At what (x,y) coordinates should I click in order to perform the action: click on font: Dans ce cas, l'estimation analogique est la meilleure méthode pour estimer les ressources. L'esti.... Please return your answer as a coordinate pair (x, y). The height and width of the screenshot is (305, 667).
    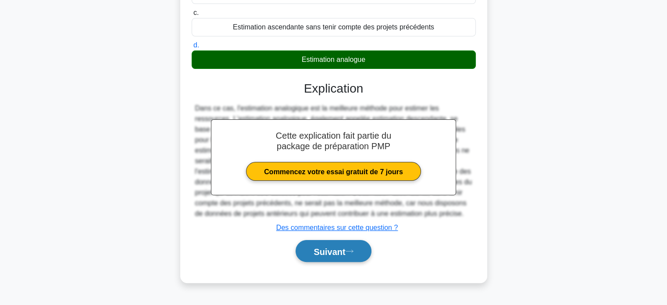
    Looking at the image, I should click on (334, 161).